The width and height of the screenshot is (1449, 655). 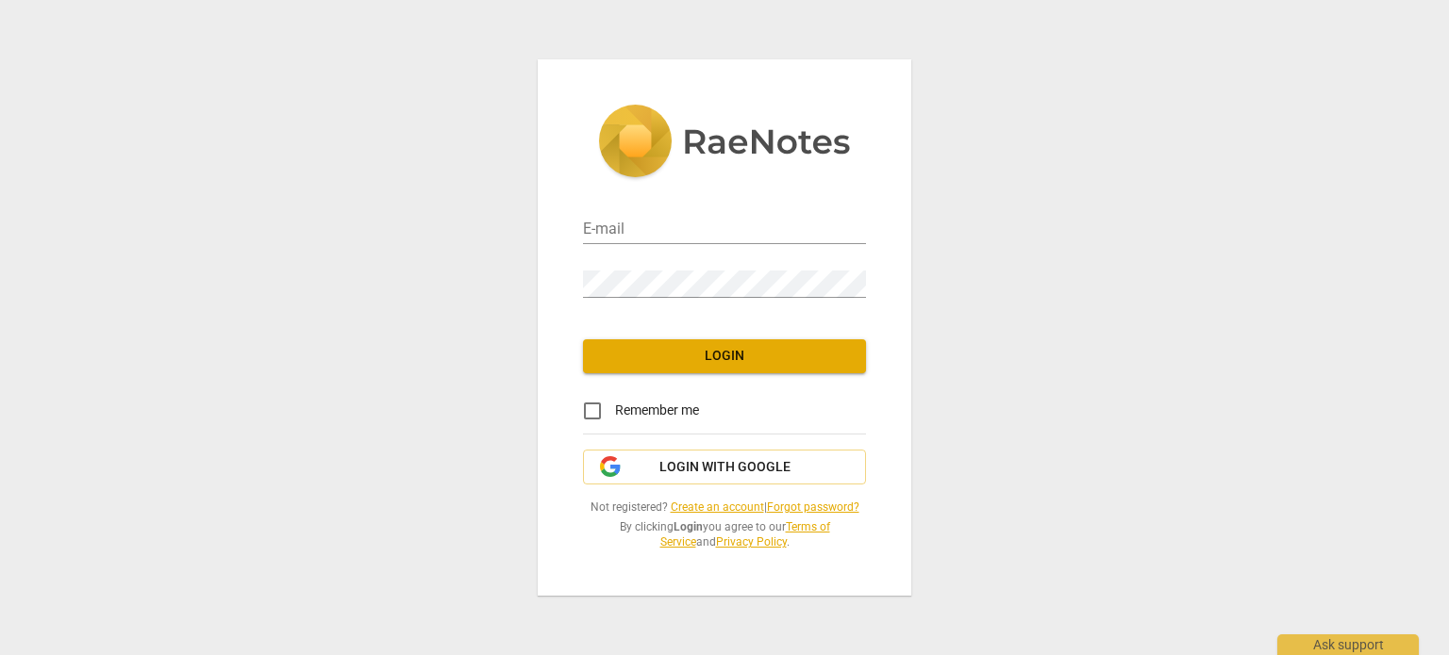 I want to click on button: Login with Google, so click(x=724, y=468).